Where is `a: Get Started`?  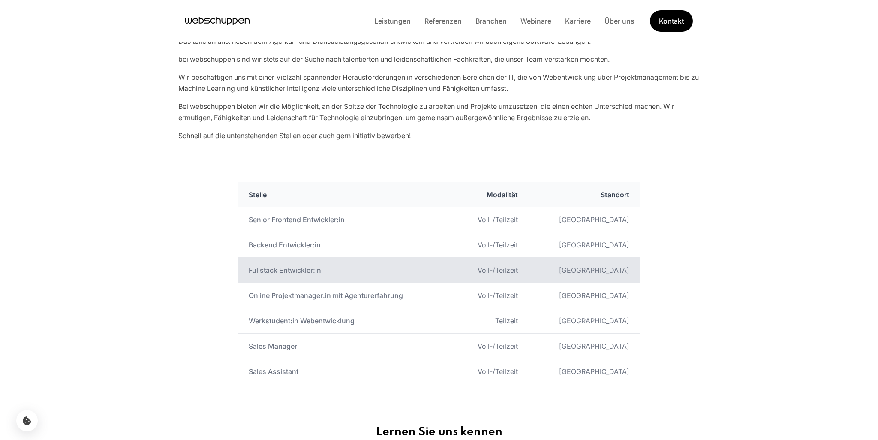 a: Get Started is located at coordinates (671, 21).